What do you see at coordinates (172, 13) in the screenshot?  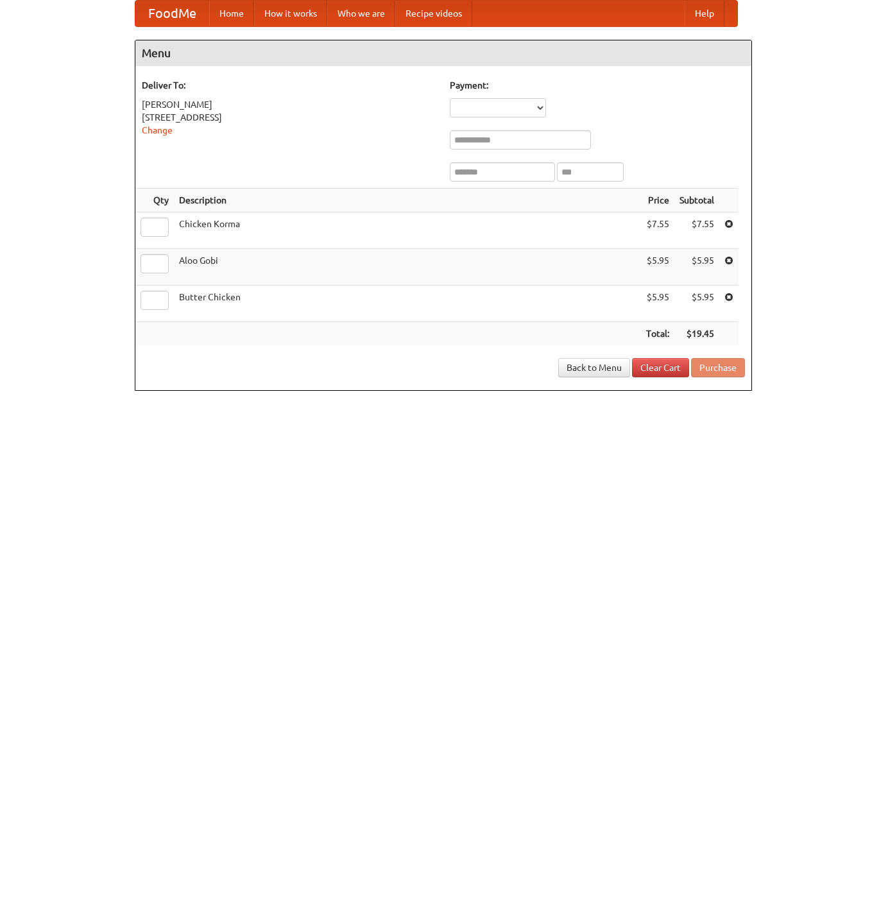 I see `a: FoodMe` at bounding box center [172, 13].